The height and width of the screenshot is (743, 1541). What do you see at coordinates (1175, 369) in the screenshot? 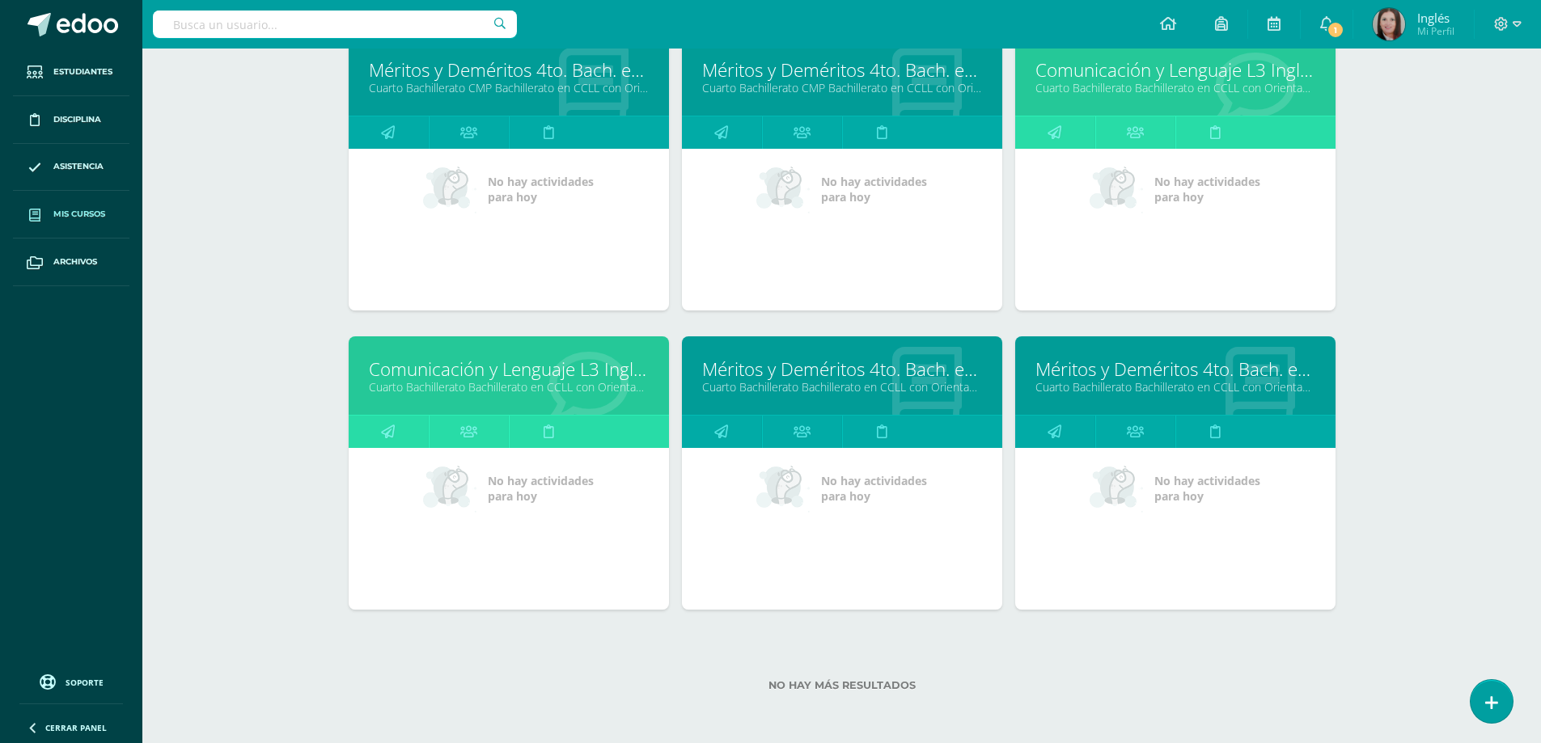
I see `a: Méritos y Deméritos 4to. Bach. en CCLL. con Orientación en Diseño Gráfico "B"` at bounding box center [1175, 369].